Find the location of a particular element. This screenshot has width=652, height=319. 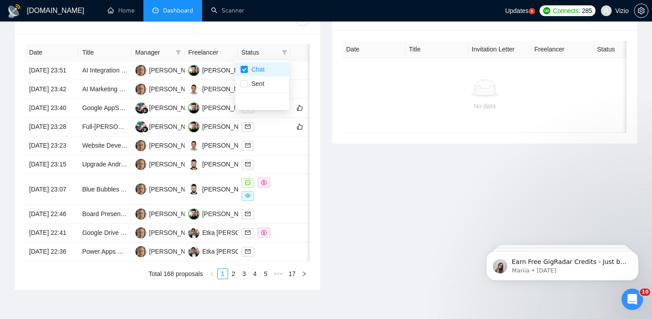

th: Manager is located at coordinates (158, 52).